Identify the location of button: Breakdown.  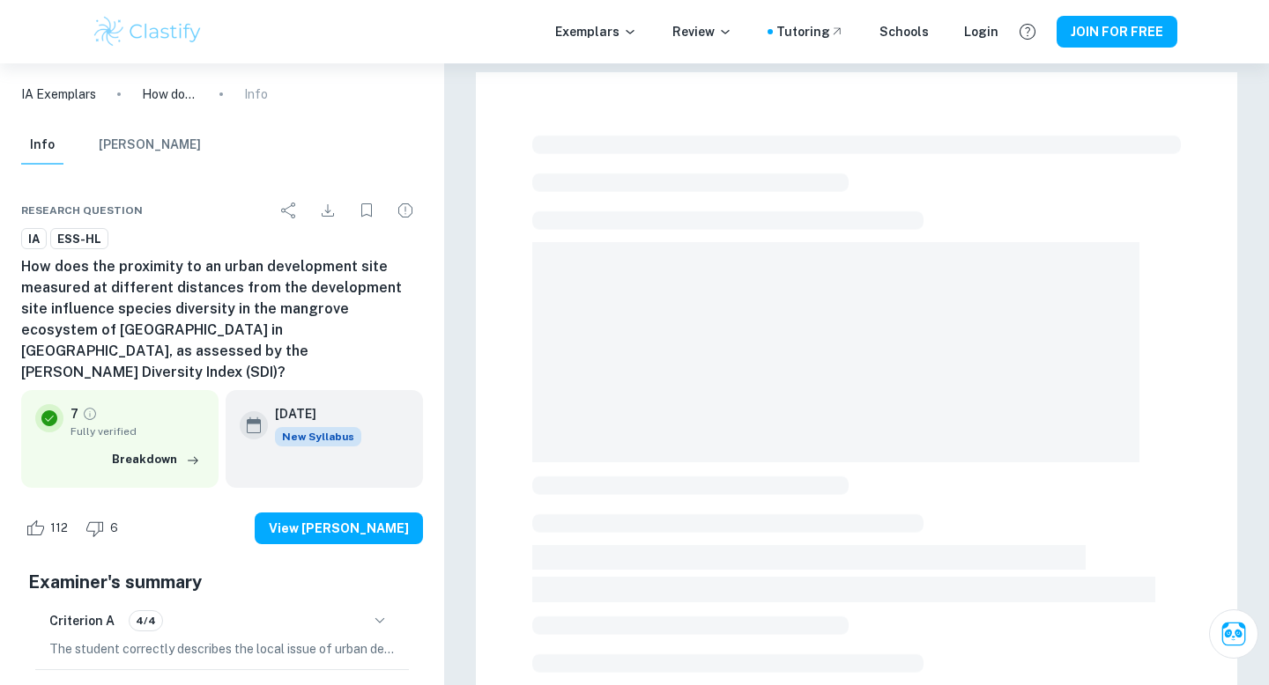
(156, 460).